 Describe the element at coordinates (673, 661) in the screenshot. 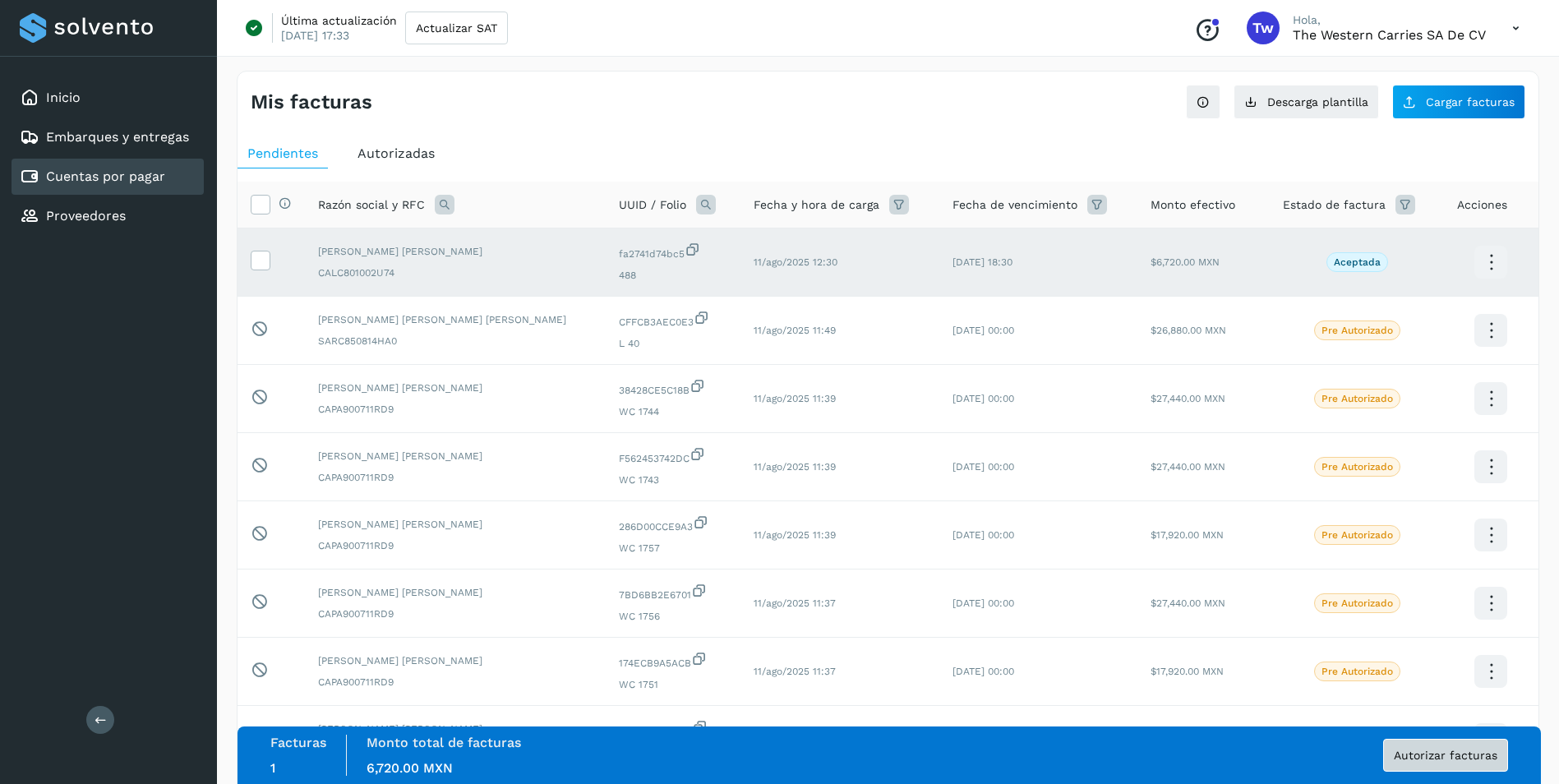

I see `span: 174ECB9A5ACB` at that location.